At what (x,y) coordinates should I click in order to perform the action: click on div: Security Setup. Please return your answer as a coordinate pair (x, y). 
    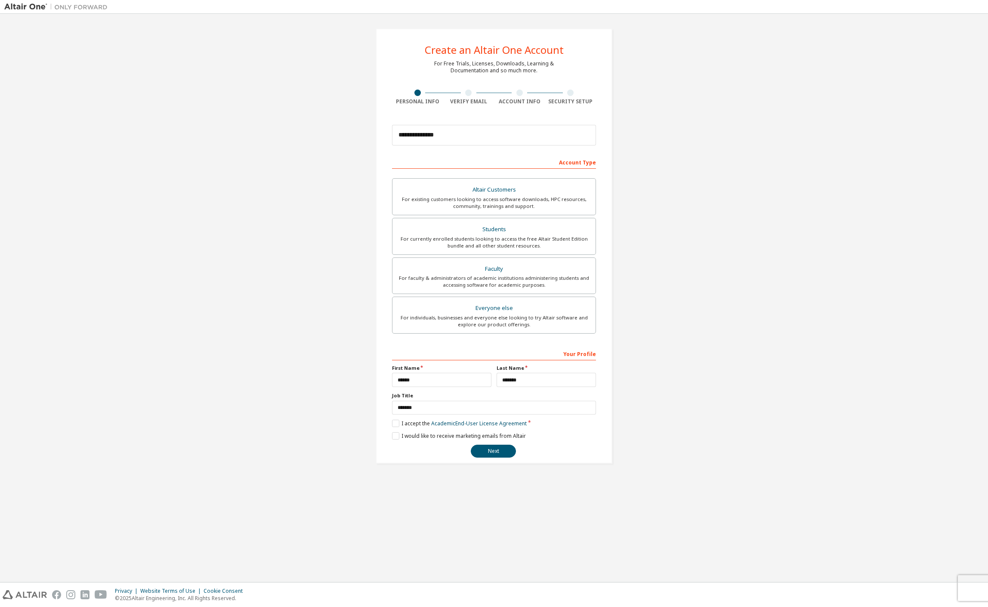
    Looking at the image, I should click on (570, 102).